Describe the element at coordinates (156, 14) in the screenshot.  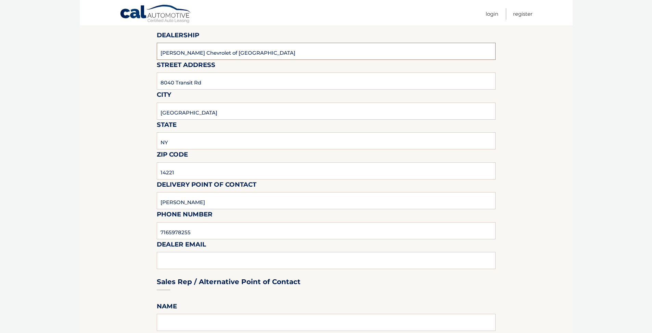
I see `a: Cal Automotive` at that location.